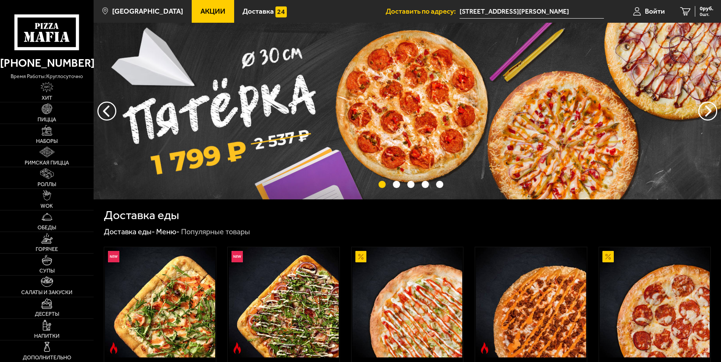 This screenshot has height=362, width=721. I want to click on a: Острое блюдоБиф чили 25 см (толстое с сыром), so click(531, 302).